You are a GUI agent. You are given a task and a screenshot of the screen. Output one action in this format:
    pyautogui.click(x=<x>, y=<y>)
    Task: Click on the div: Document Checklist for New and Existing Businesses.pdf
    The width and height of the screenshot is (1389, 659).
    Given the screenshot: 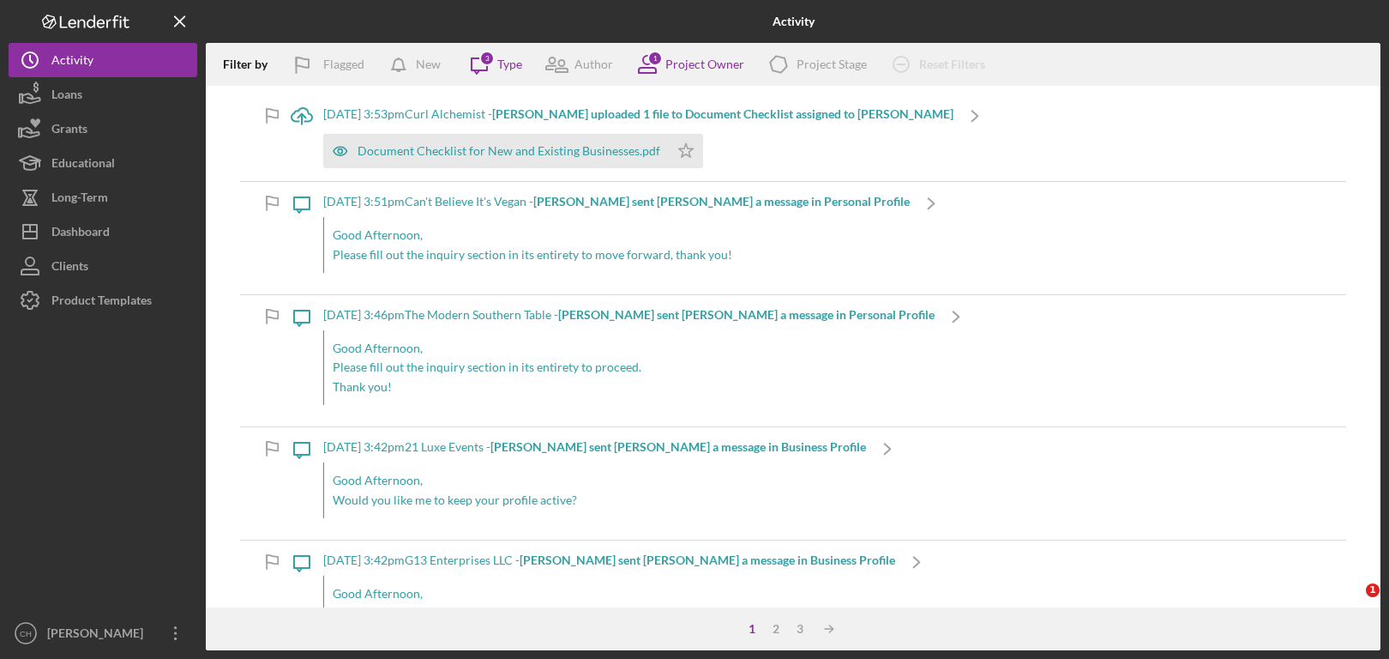 What is the action you would take?
    pyautogui.click(x=509, y=151)
    